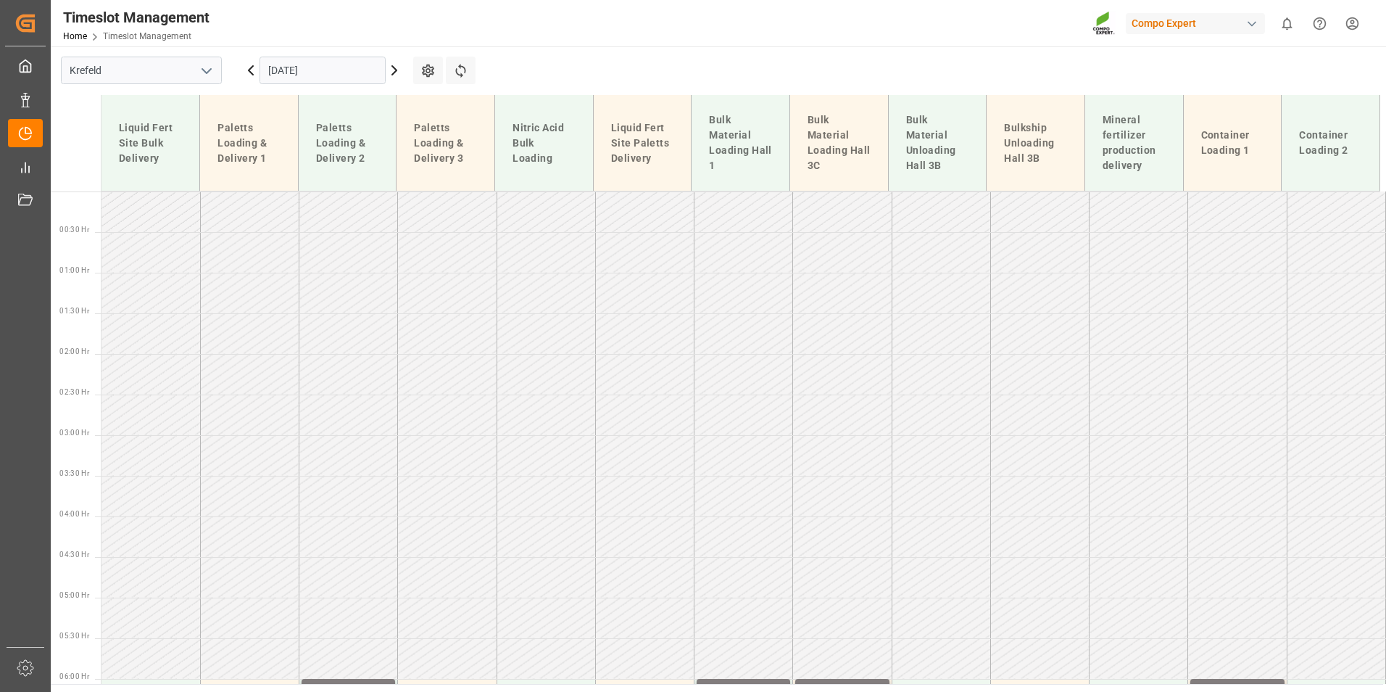 The image size is (1386, 692). I want to click on span: 03:30 Hr, so click(74, 473).